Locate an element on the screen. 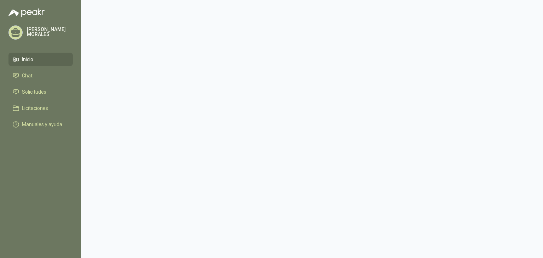  a: Manuales y ayuda is located at coordinates (41, 125).